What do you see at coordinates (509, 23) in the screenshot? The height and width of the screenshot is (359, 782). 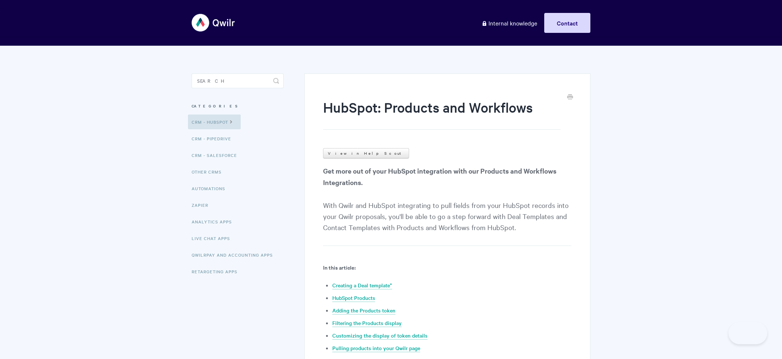 I see `a: Internal knowledge` at bounding box center [509, 23].